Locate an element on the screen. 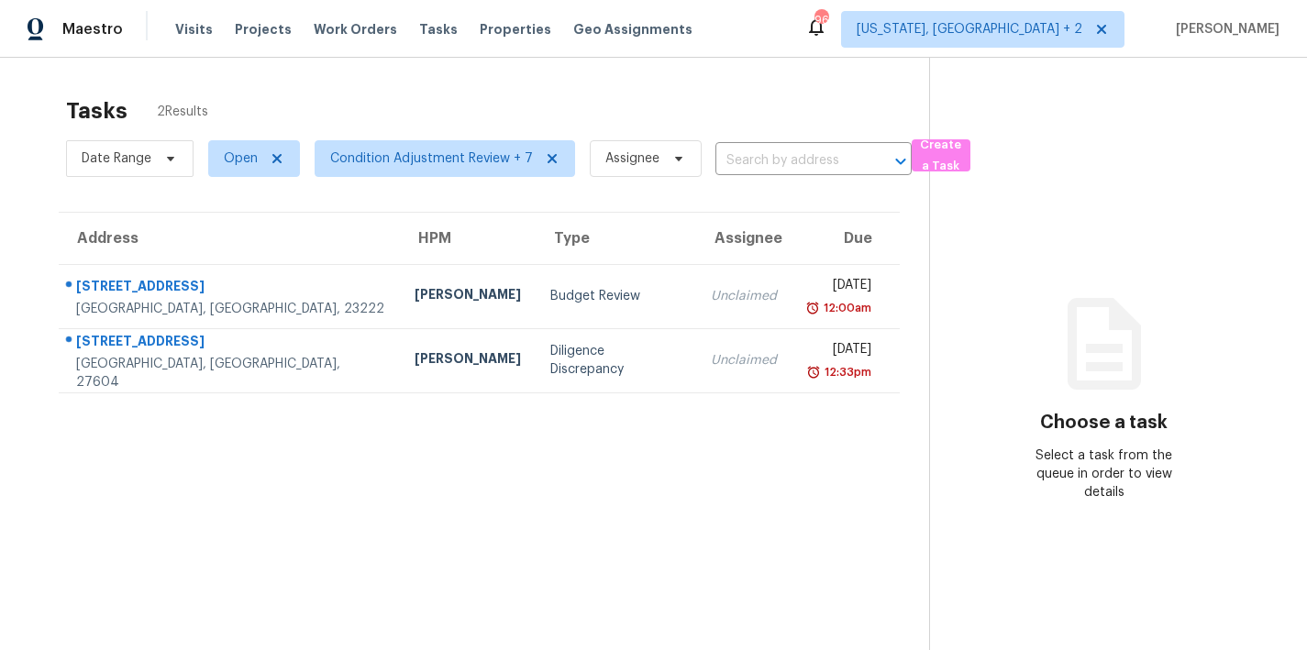  span: 2 Results is located at coordinates (183, 112).